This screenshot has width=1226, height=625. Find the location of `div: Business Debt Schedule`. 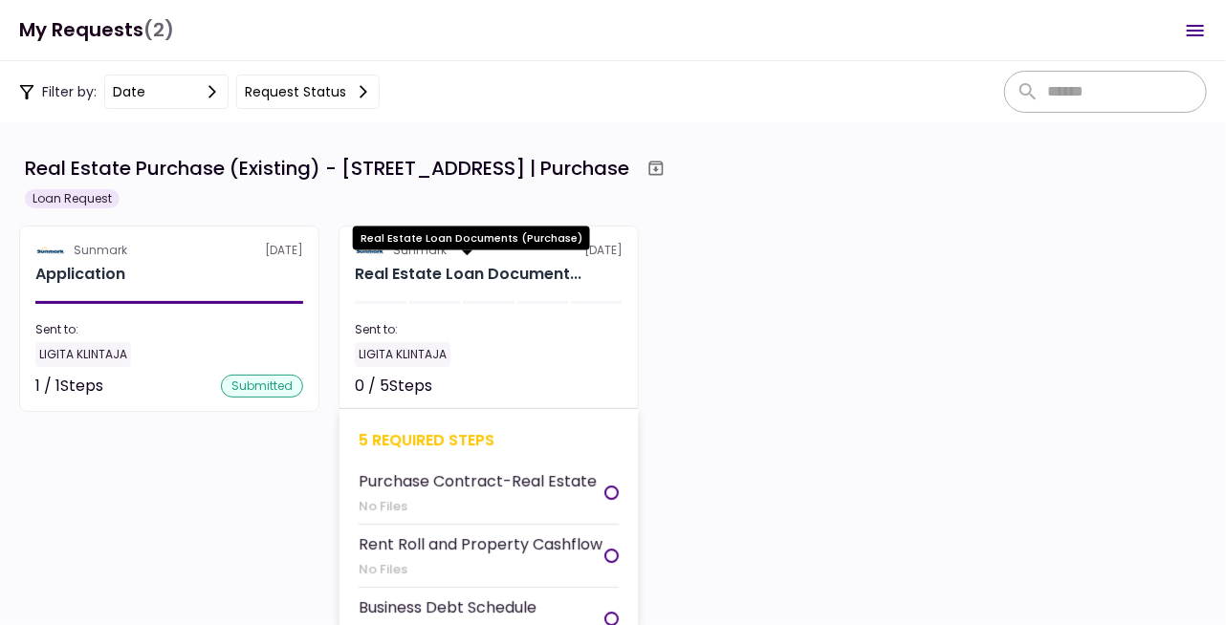

div: Business Debt Schedule is located at coordinates (448, 607).